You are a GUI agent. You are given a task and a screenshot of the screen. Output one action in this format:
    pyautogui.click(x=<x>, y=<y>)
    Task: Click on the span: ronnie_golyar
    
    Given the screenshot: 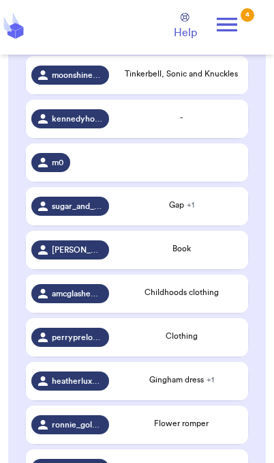 What is the action you would take?
    pyautogui.click(x=77, y=425)
    